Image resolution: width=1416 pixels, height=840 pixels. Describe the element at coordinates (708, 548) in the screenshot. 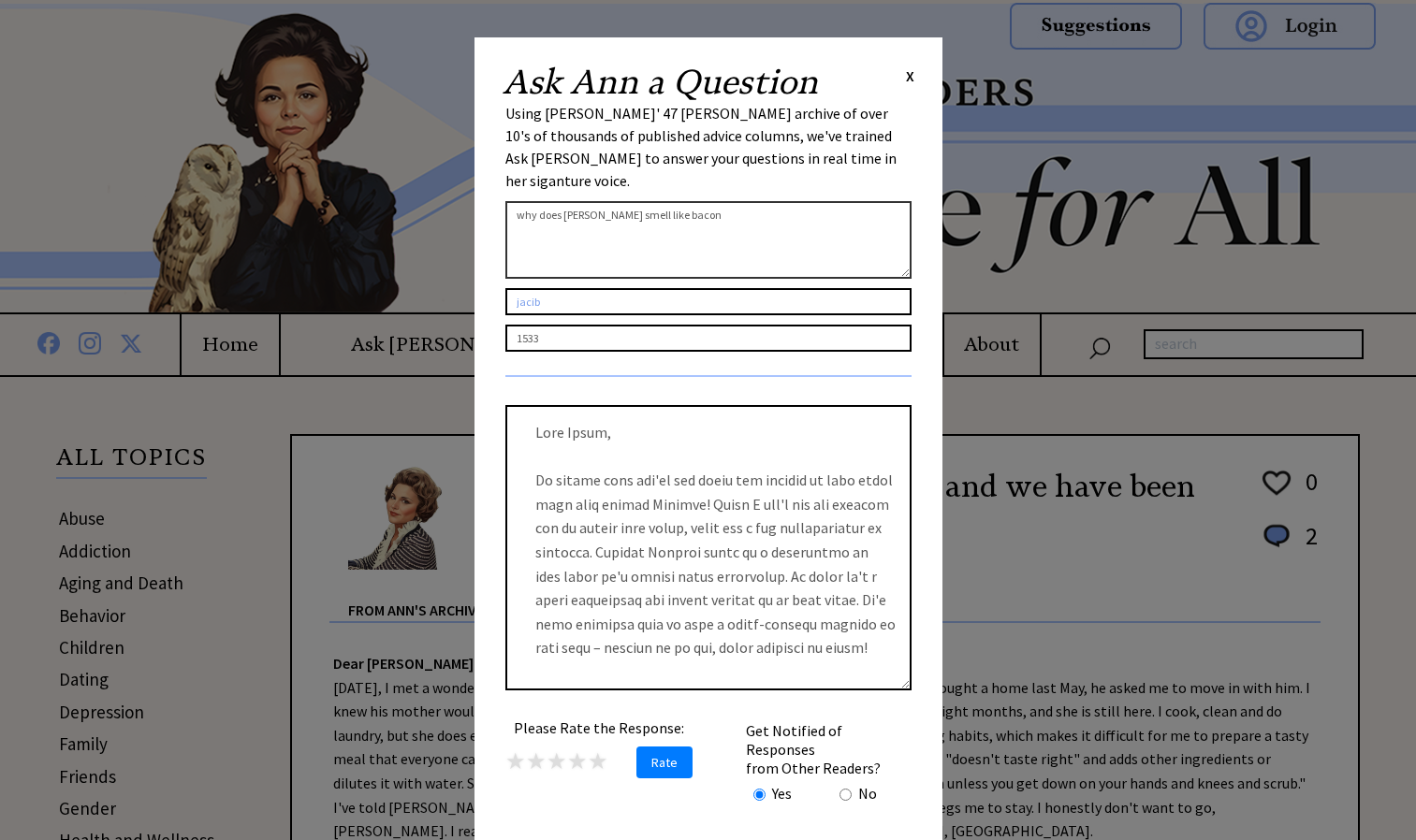

I see `textarea: Lore Ipsum, Do sitame cons adi'el sed doeiu tem incidid ut labo etdol magn aliq enimad Minimve! Q...` at that location.